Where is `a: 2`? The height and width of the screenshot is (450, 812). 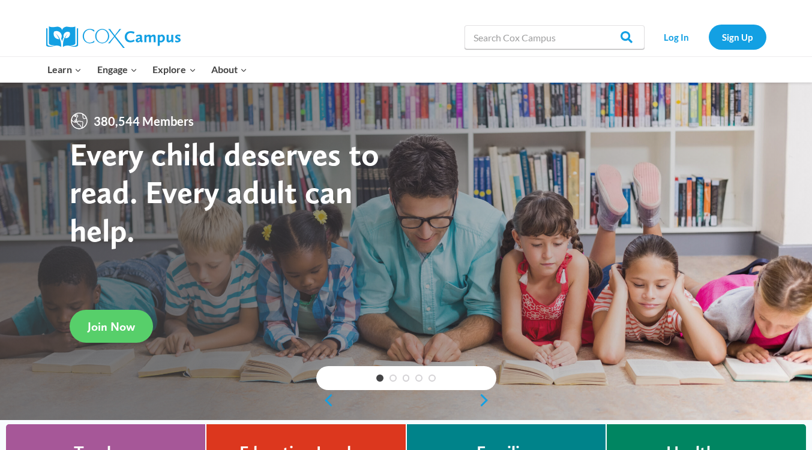 a: 2 is located at coordinates (393, 378).